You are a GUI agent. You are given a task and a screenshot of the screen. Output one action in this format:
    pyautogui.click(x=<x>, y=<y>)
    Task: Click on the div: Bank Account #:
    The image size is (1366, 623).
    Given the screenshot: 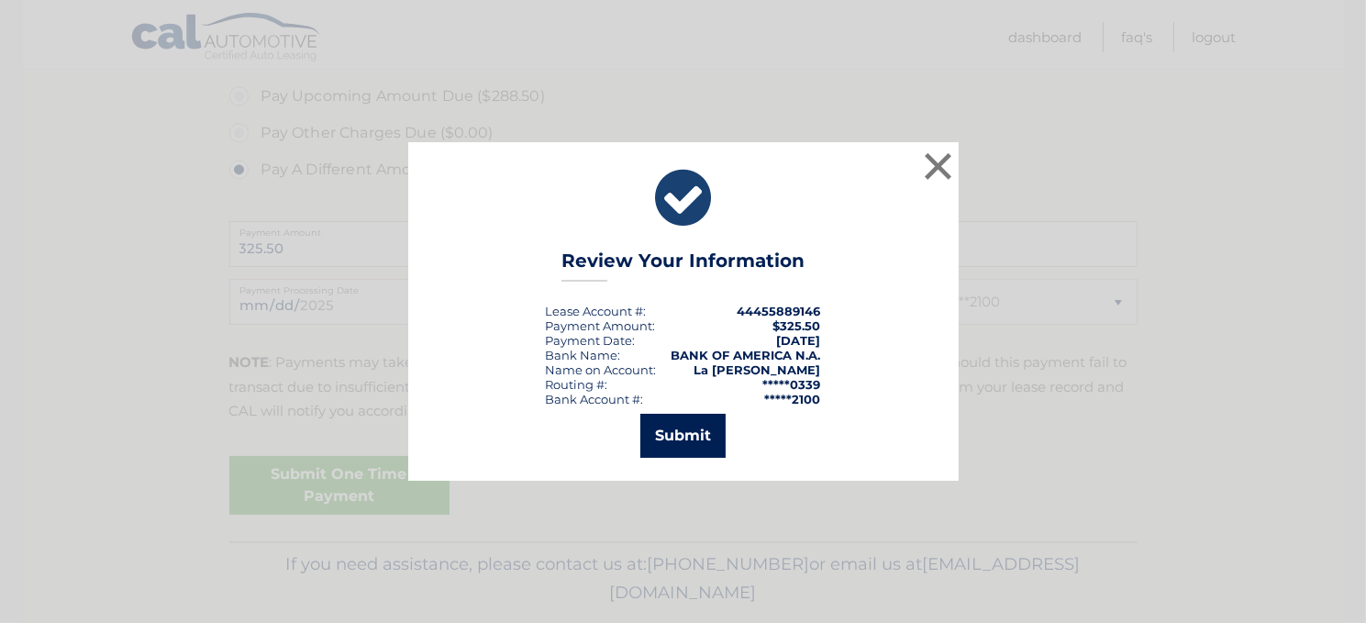 What is the action you would take?
    pyautogui.click(x=594, y=399)
    